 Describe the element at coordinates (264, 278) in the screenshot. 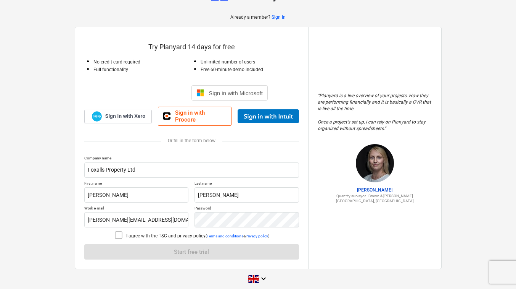

I see `i: keyboard_arrow_down` at that location.